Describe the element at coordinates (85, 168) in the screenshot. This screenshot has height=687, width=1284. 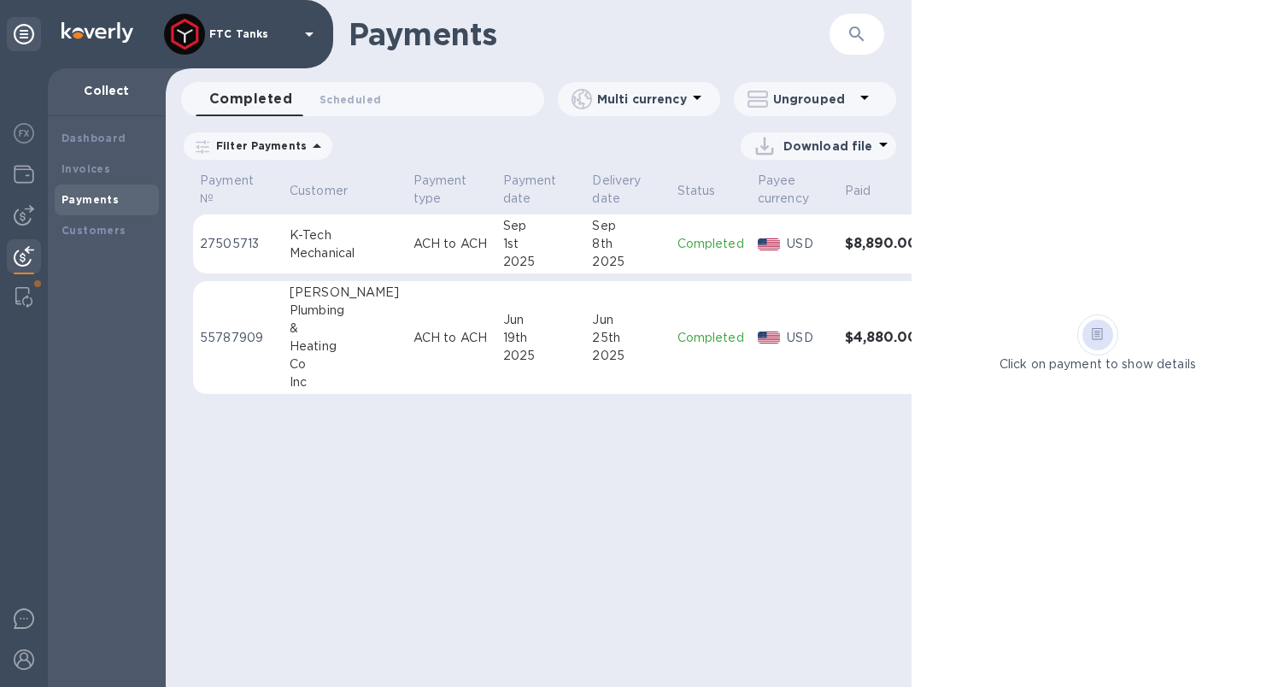
I see `b: Invoices` at that location.